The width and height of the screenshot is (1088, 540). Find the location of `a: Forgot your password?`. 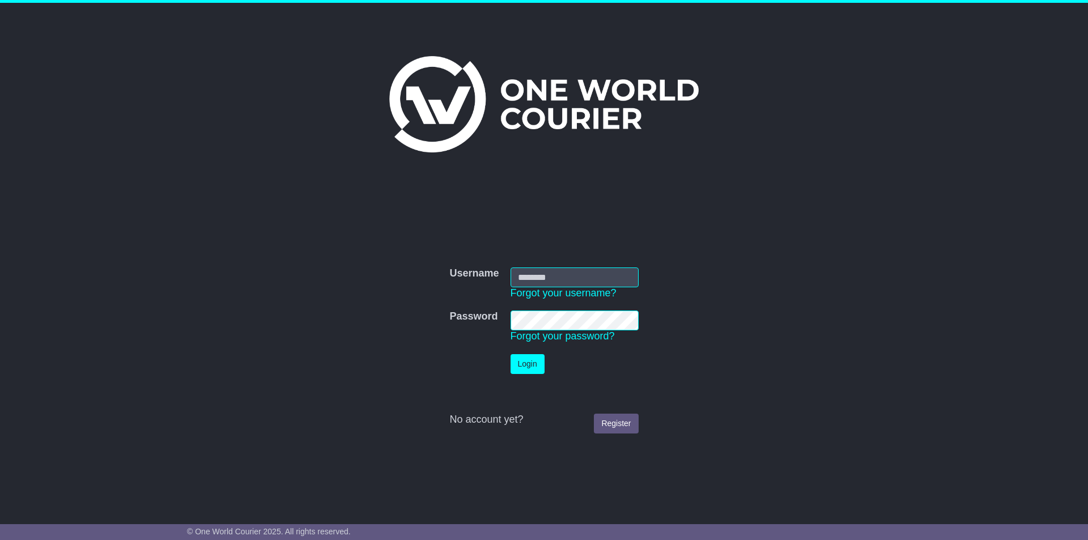

a: Forgot your password? is located at coordinates (563, 336).